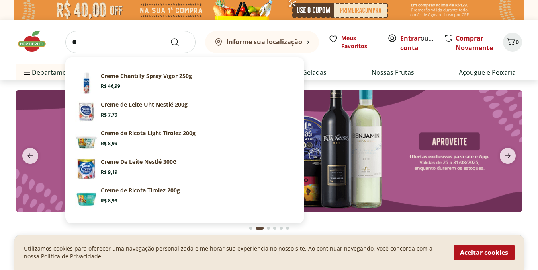  What do you see at coordinates (51, 72) in the screenshot?
I see `span: Departamentos` at bounding box center [51, 72].